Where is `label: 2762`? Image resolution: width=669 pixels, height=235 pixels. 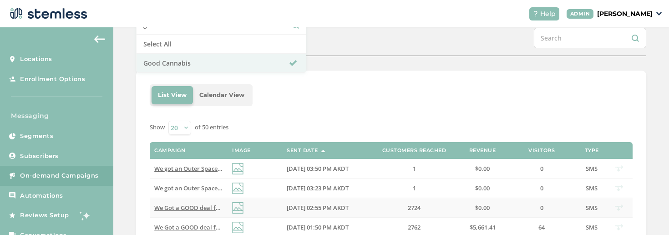
label: 2762 is located at coordinates (414, 227).